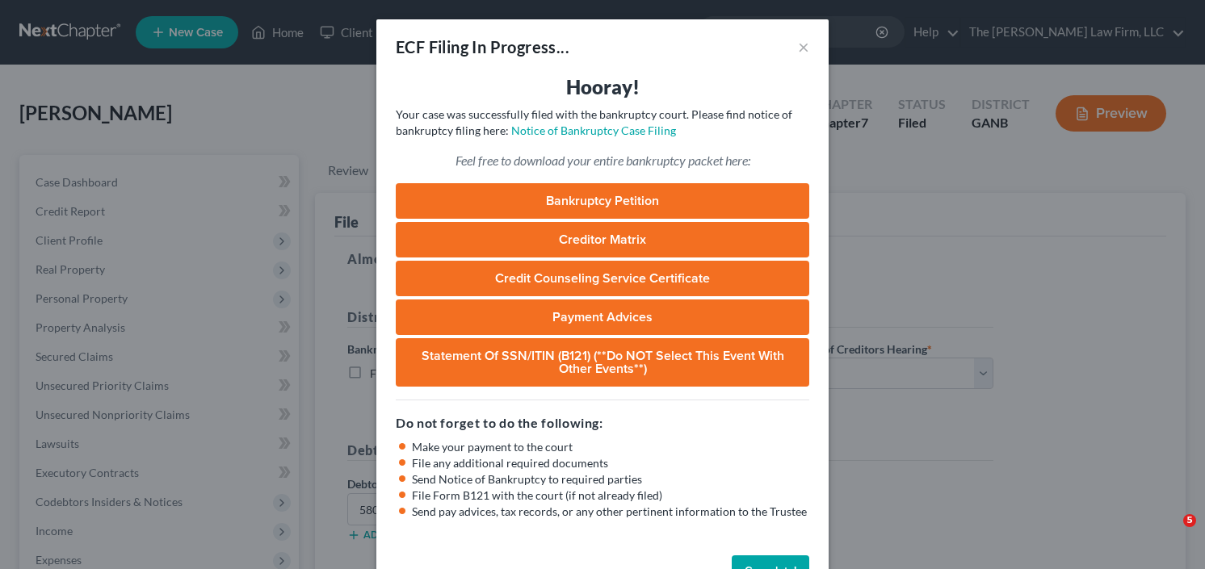  Describe the element at coordinates (593, 122) in the screenshot. I see `span: Your case was successfully filed with the bankruptcy court. Please find notice of bankruptcy fili...` at that location.